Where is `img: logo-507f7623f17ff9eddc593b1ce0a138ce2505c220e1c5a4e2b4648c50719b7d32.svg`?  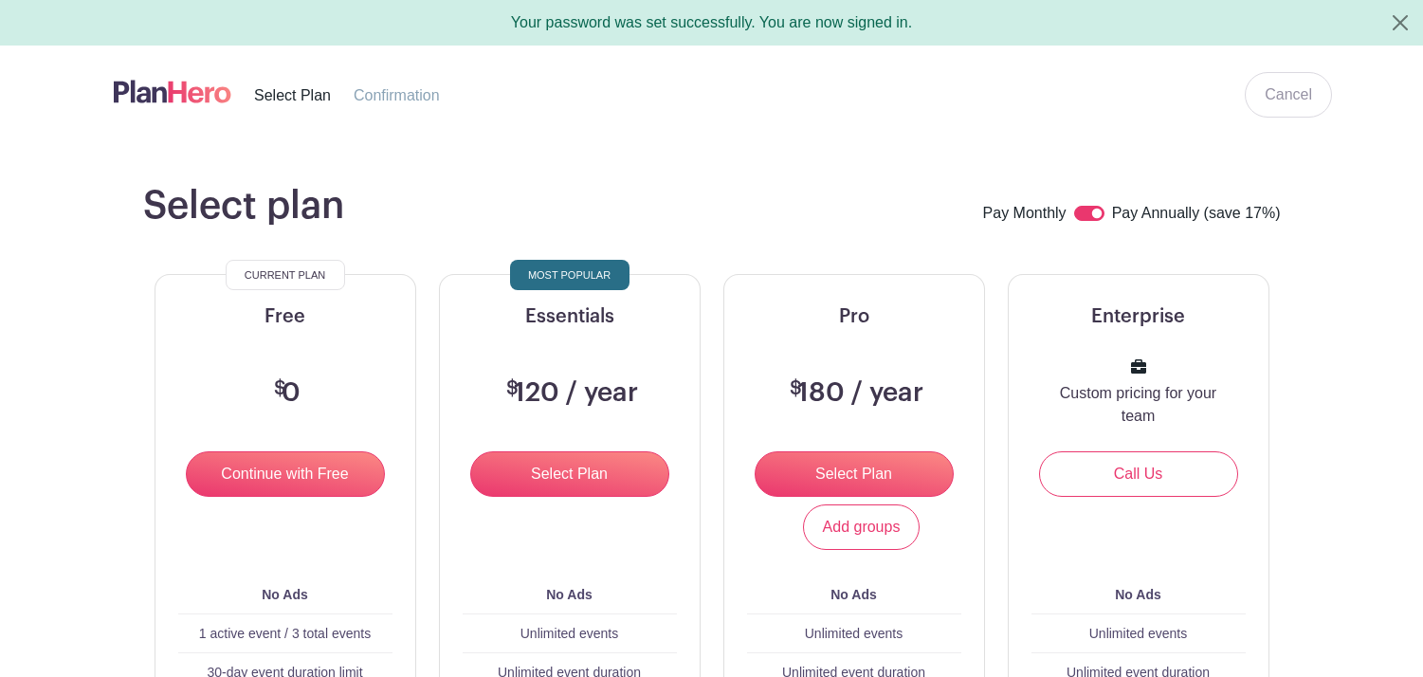
img: logo-507f7623f17ff9eddc593b1ce0a138ce2505c220e1c5a4e2b4648c50719b7d32.svg is located at coordinates (173, 91).